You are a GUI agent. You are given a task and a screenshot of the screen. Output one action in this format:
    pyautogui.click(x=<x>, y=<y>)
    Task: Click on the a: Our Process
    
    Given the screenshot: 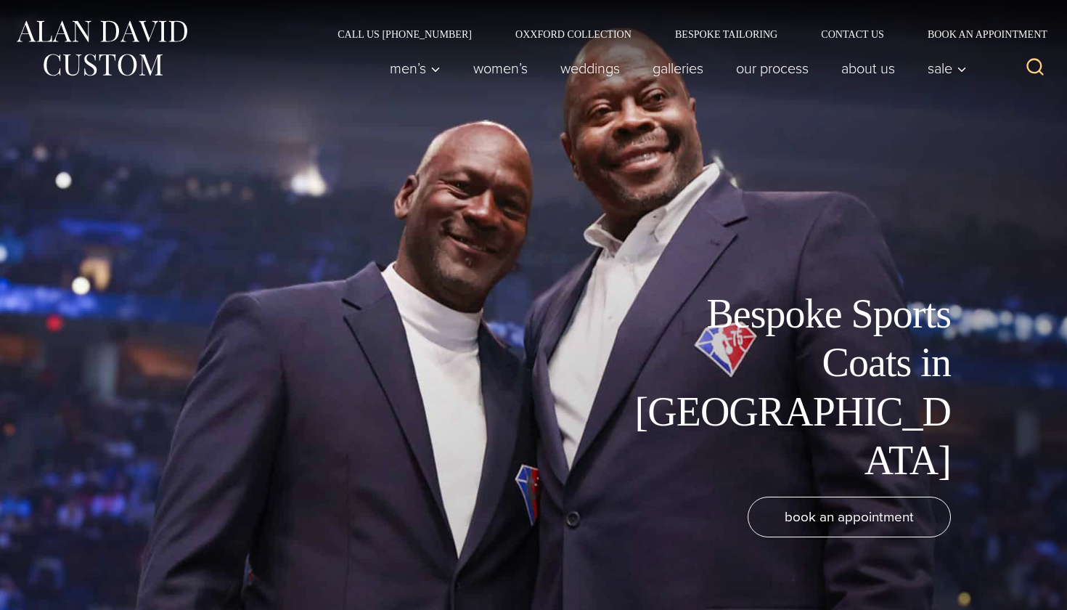 What is the action you would take?
    pyautogui.click(x=772, y=68)
    